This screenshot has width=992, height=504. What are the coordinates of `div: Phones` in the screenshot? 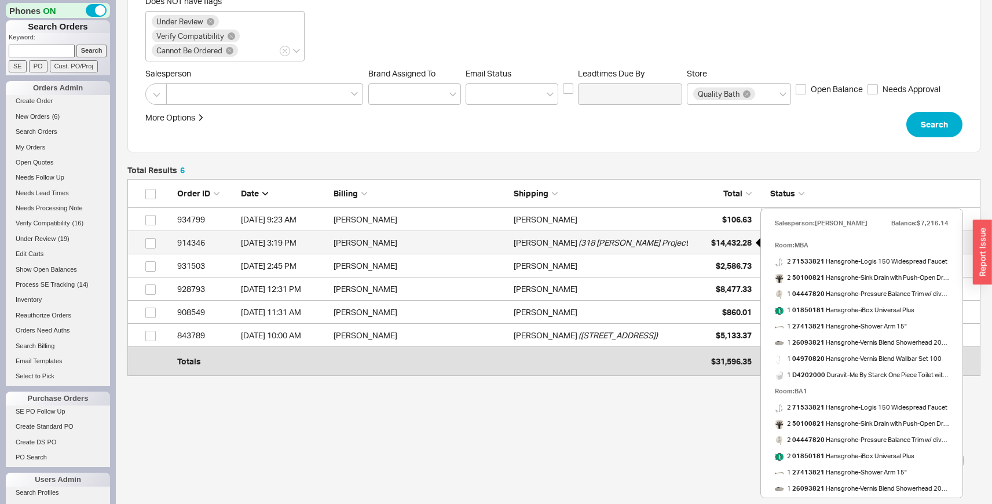 It's located at (58, 10).